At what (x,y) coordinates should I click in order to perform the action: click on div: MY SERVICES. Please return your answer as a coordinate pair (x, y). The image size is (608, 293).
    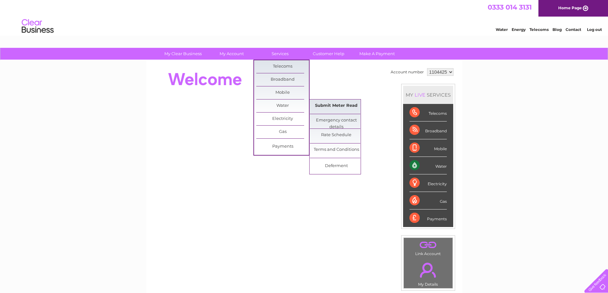
    Looking at the image, I should click on (428, 95).